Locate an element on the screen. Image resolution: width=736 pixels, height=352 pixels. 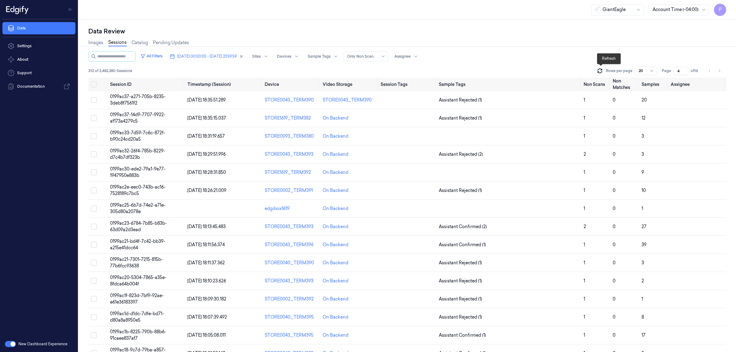
span: 8 is located at coordinates (643, 317).